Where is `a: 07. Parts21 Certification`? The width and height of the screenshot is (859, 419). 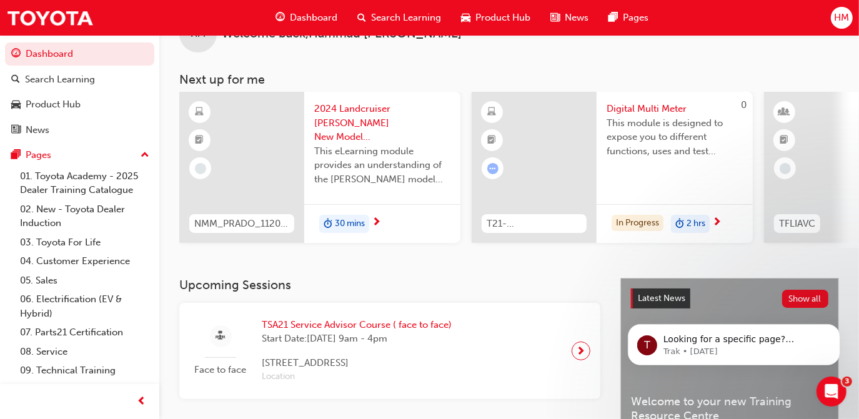
a: 07. Parts21 Certification is located at coordinates (84, 332).